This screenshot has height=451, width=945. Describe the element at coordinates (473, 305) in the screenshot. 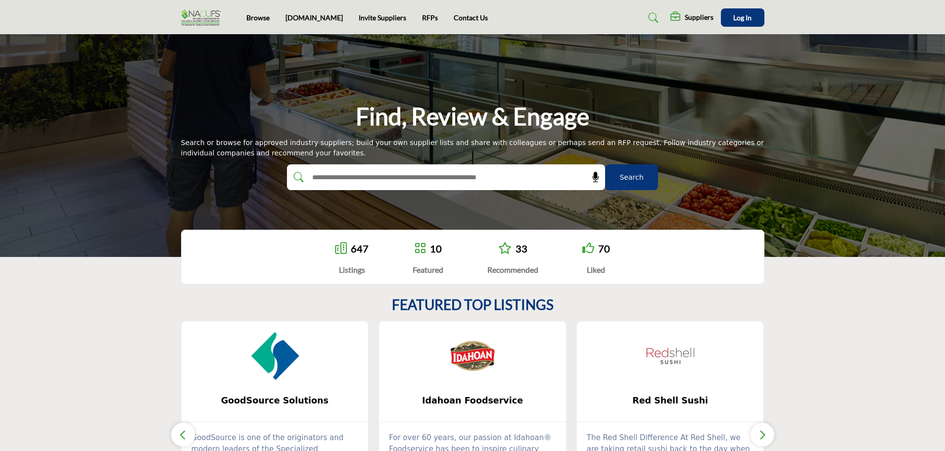

I see `h2: FEATURED TOP LISTINGS` at that location.